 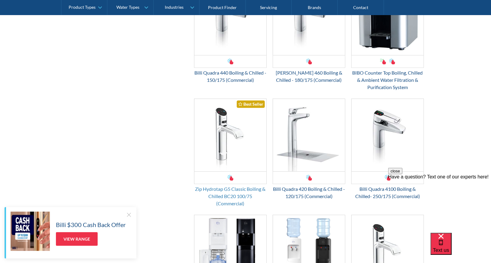 What do you see at coordinates (91, 225) in the screenshot?
I see `h5: Billi $300 Cash Back Offer` at bounding box center [91, 225].